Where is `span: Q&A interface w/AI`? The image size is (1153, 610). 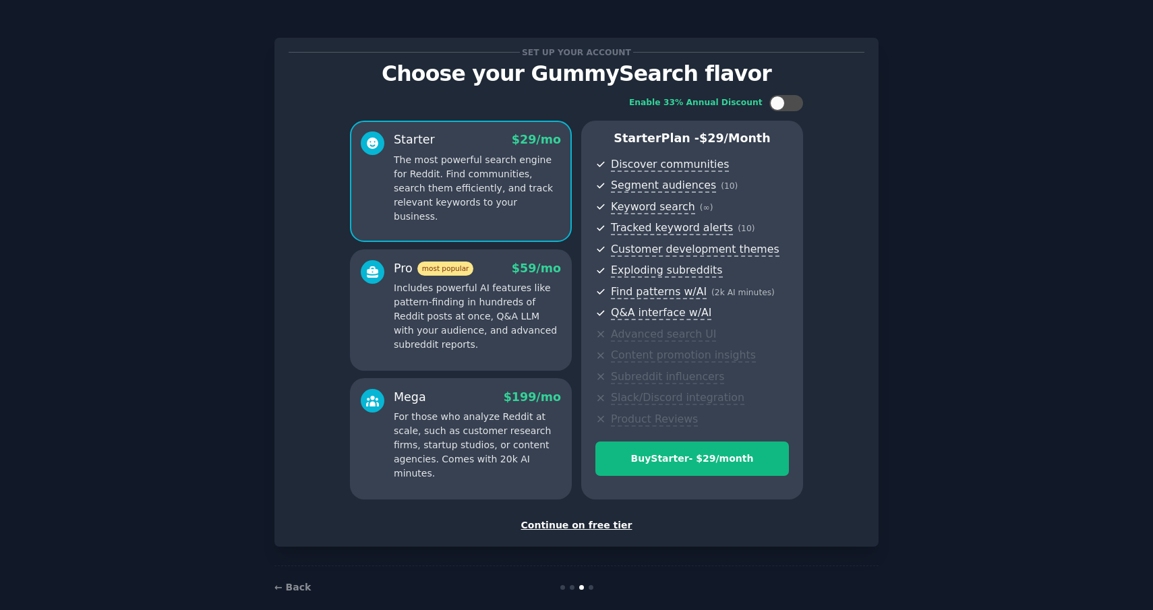 span: Q&A interface w/AI is located at coordinates (661, 313).